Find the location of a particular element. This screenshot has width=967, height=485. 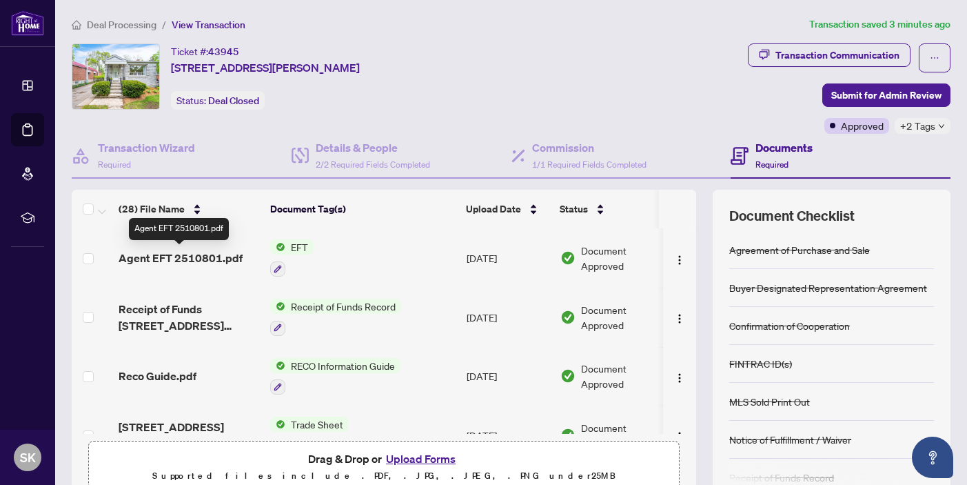

span: EFT is located at coordinates (299, 247).